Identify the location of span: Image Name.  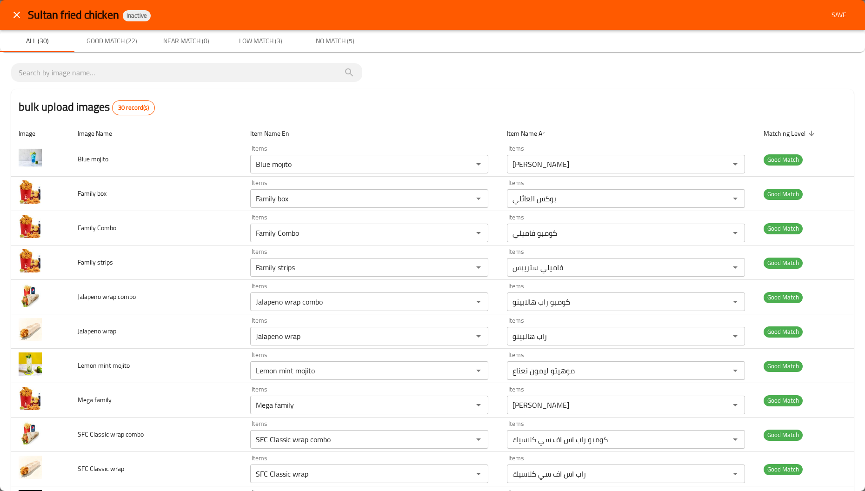
(101, 133).